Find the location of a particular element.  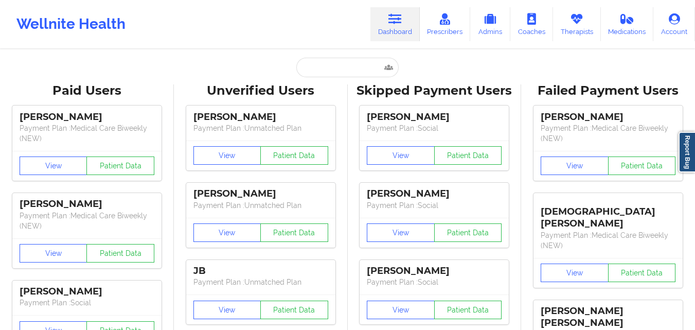

div: Unverified Users is located at coordinates (261, 91).